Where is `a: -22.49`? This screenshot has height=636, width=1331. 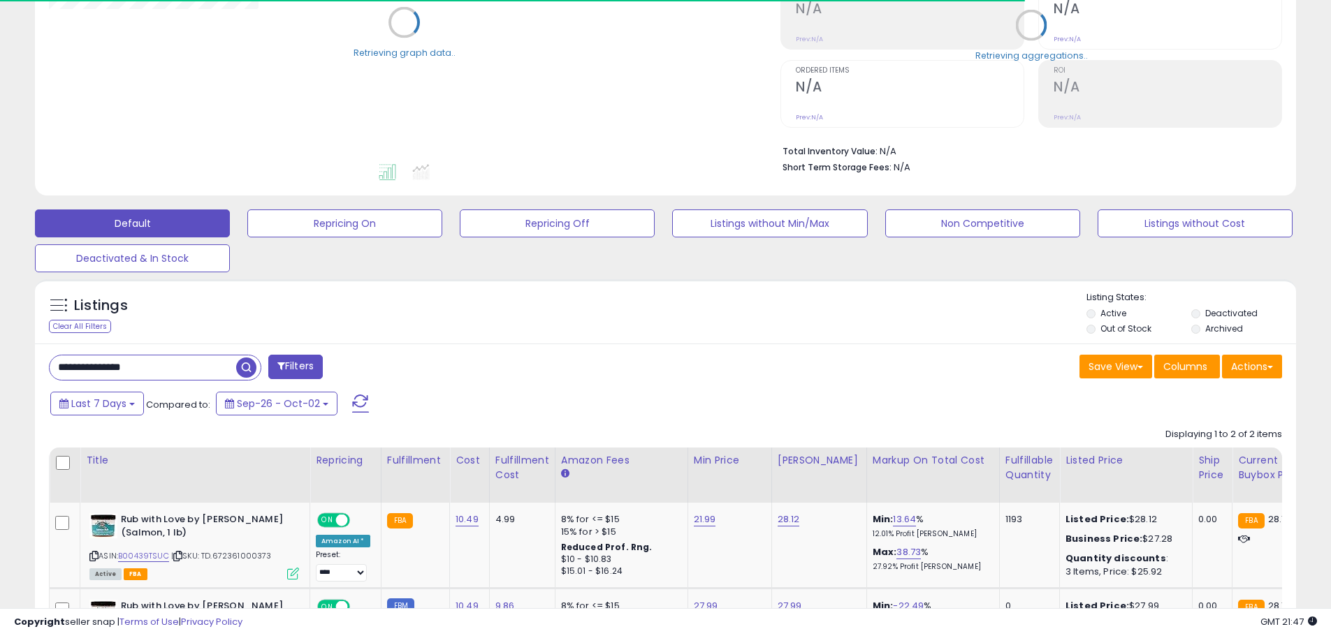 a: -22.49 is located at coordinates (908, 606).